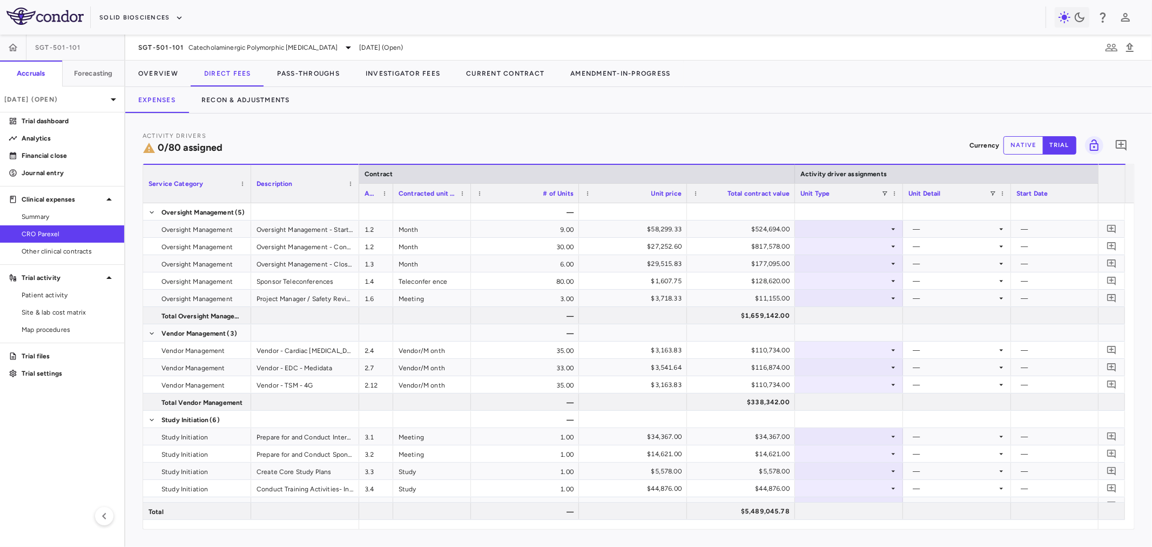 The height and width of the screenshot is (547, 1152). What do you see at coordinates (305, 453) in the screenshot?
I see `div: Prepare for and Conduct Sponsor Kickoff Meeting` at bounding box center [305, 453].